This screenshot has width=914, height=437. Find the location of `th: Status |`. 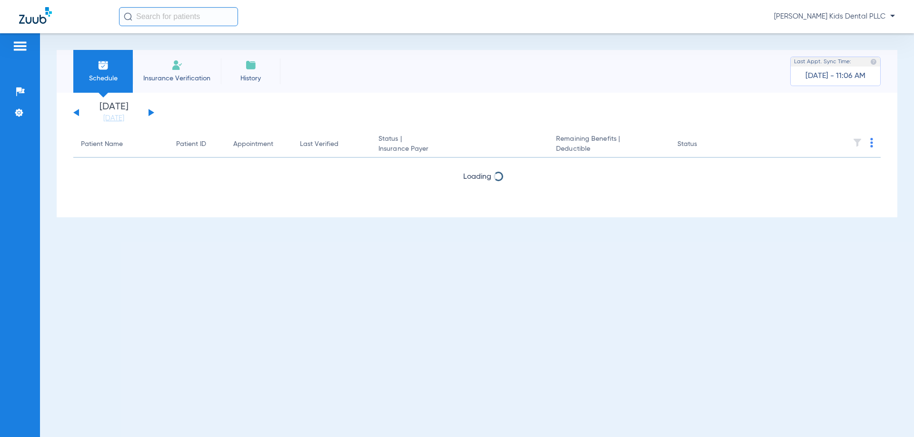

th: Status | is located at coordinates (459, 145).